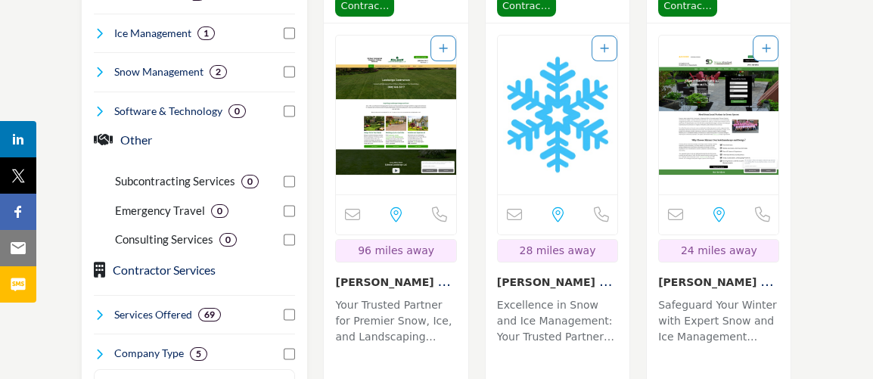 The image size is (873, 379). I want to click on p: Safeguard Your Winter with Expert Snow and Ice Management Solutions! With over 45 years of expert..., so click(719, 322).